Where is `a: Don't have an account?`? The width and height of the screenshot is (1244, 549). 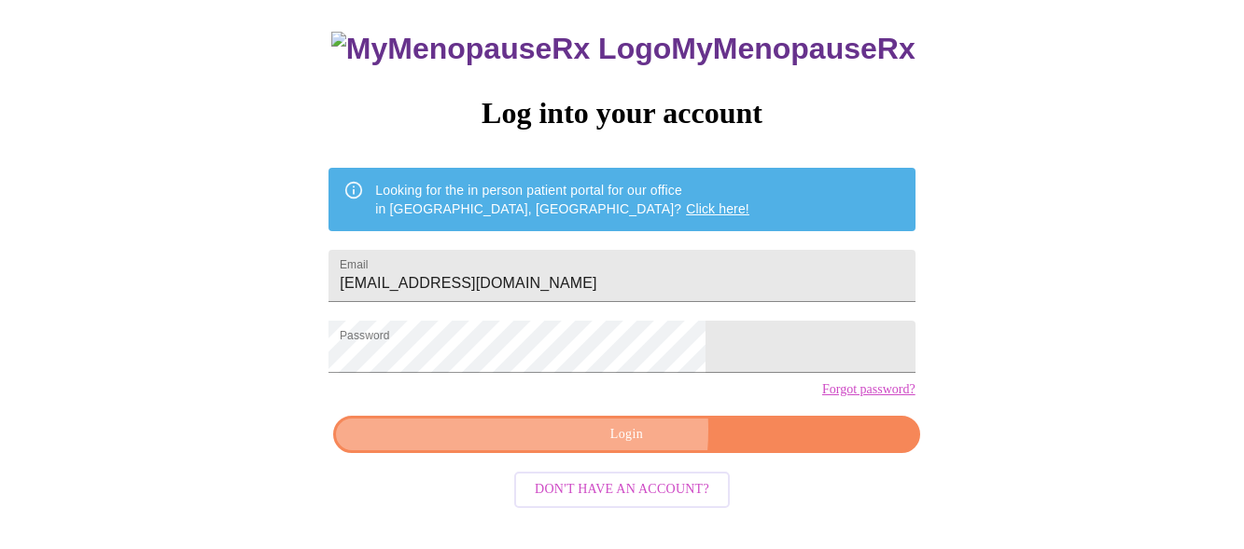 a: Don't have an account? is located at coordinates (621, 488).